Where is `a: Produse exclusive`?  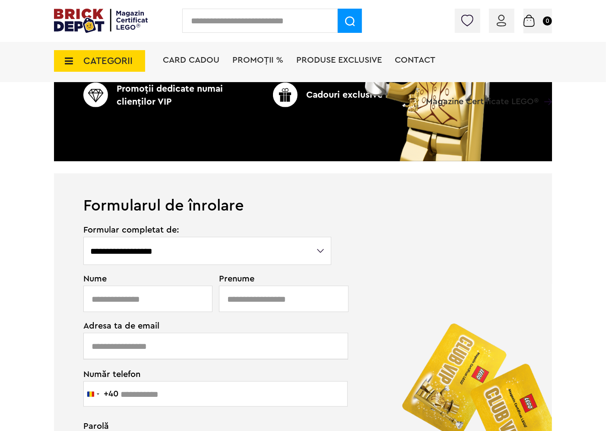 a: Produse exclusive is located at coordinates (339, 60).